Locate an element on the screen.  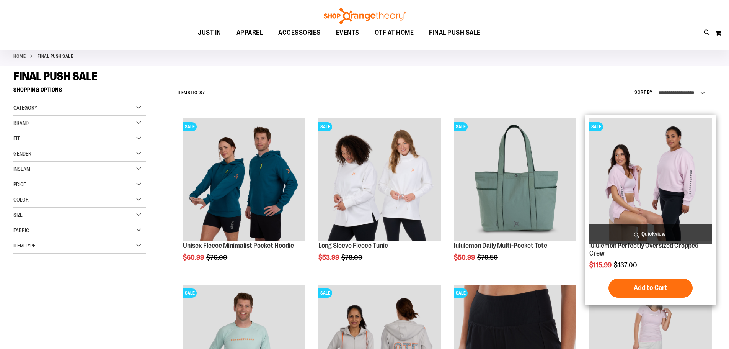
span: $137.00 is located at coordinates (626, 265).